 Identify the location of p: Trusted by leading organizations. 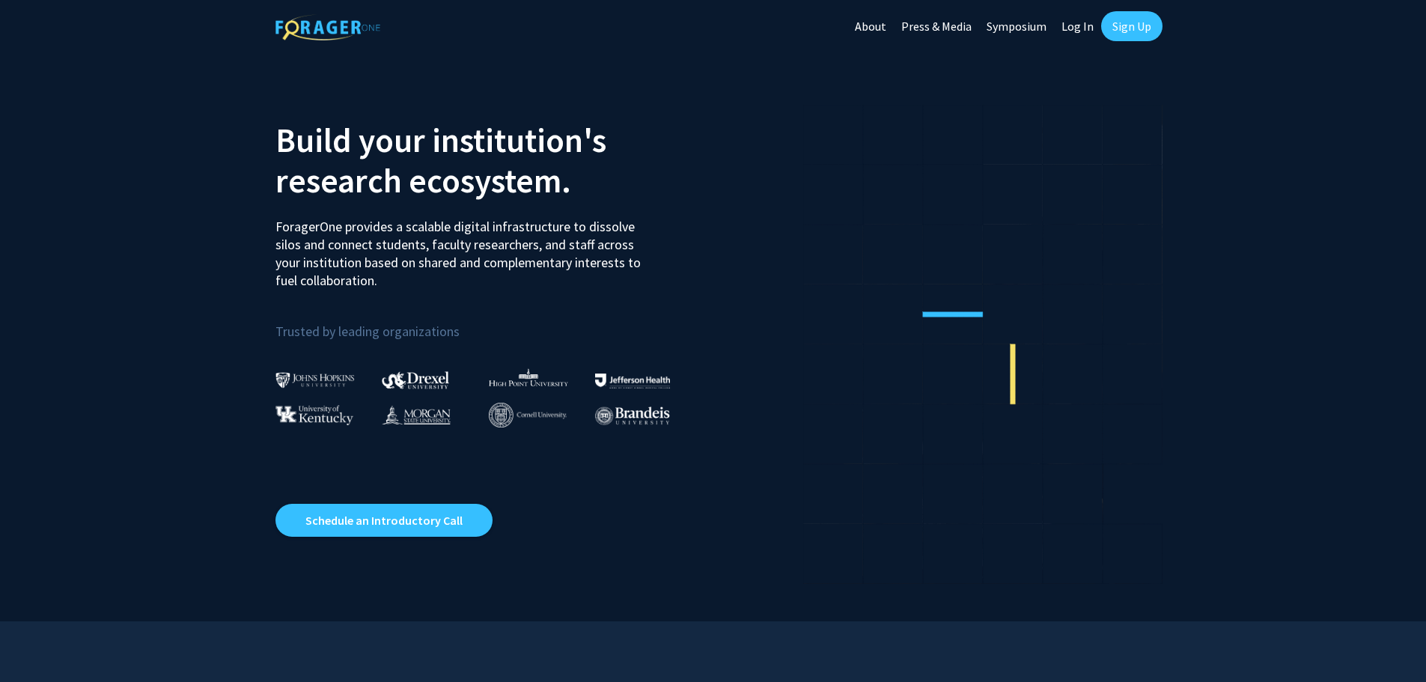
(489, 322).